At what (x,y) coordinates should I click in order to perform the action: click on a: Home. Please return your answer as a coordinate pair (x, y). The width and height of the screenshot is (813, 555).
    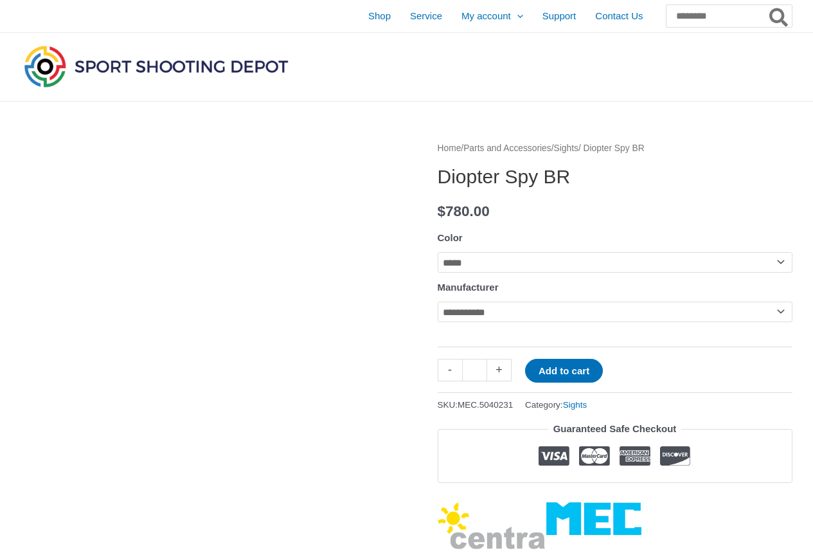
    Looking at the image, I should click on (449, 148).